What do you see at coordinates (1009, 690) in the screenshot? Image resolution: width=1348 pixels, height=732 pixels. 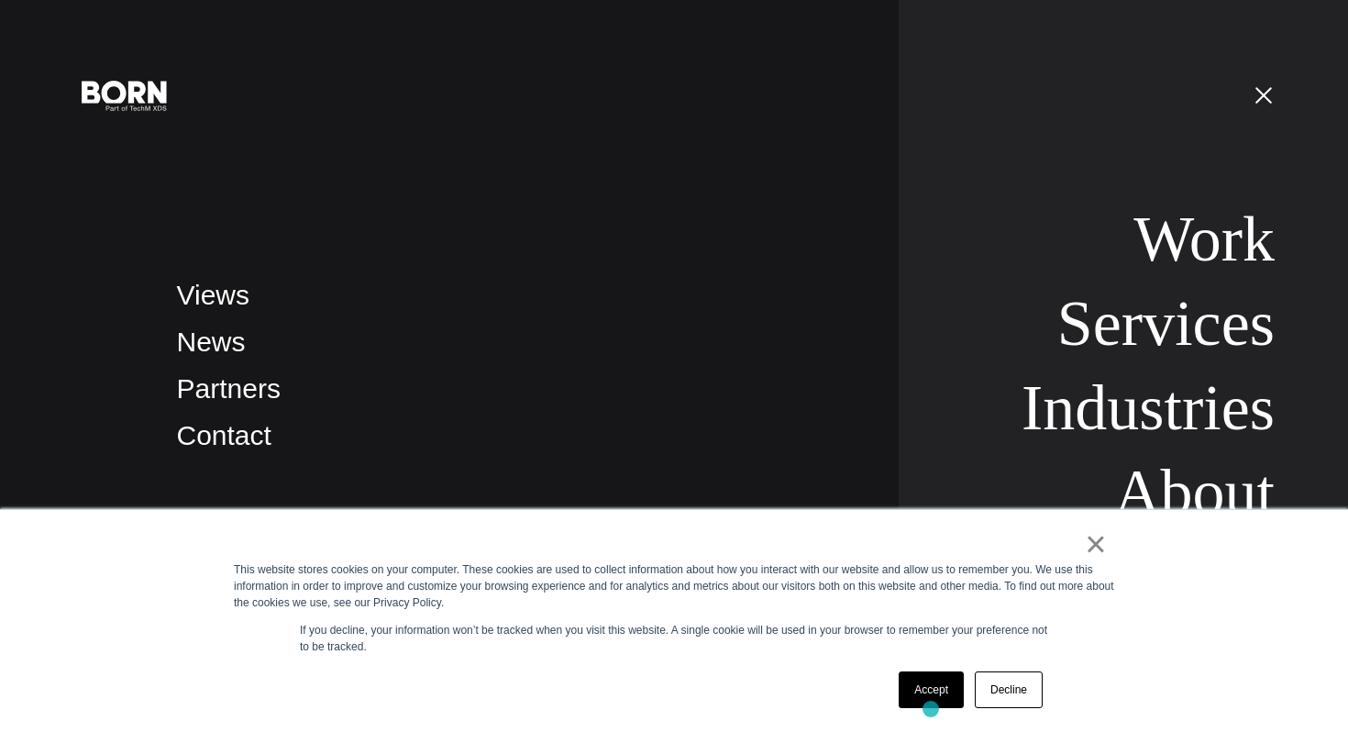 I see `a: Decline` at bounding box center [1009, 690].